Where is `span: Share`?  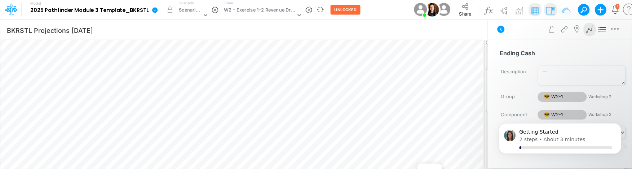 span: Share is located at coordinates (465, 13).